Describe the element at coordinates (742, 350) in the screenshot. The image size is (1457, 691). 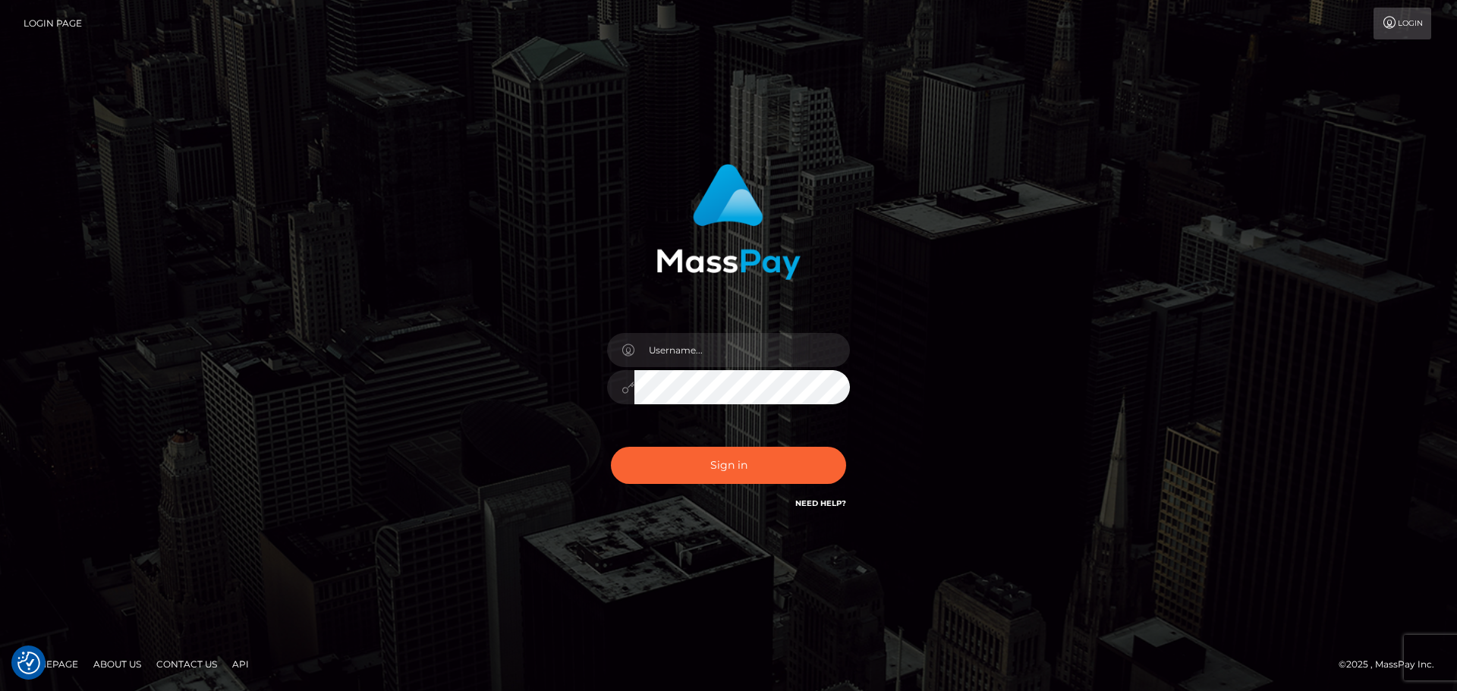
I see `input: Username...` at that location.